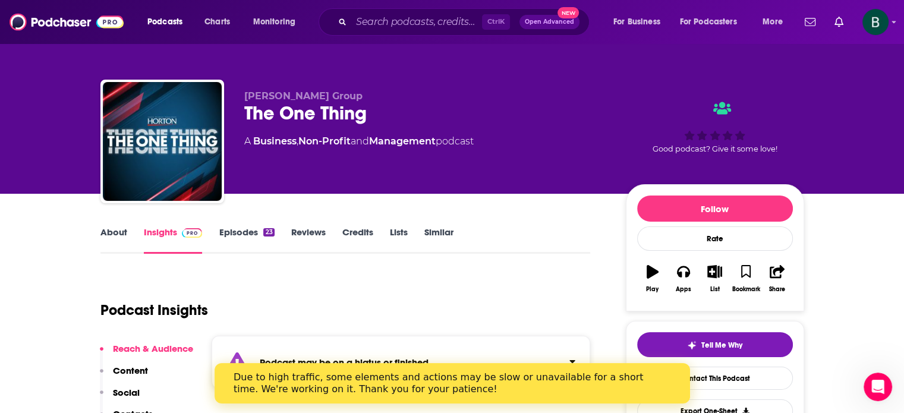 The image size is (904, 413). What do you see at coordinates (401, 362) in the screenshot?
I see `section: Click to expand status details` at bounding box center [401, 362].